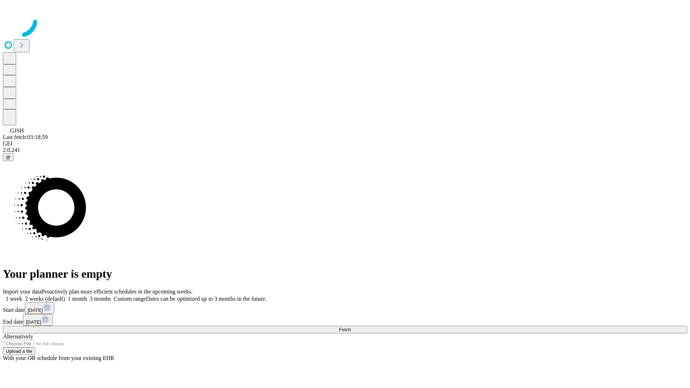  Describe the element at coordinates (17, 130) in the screenshot. I see `span: GJSH` at that location.